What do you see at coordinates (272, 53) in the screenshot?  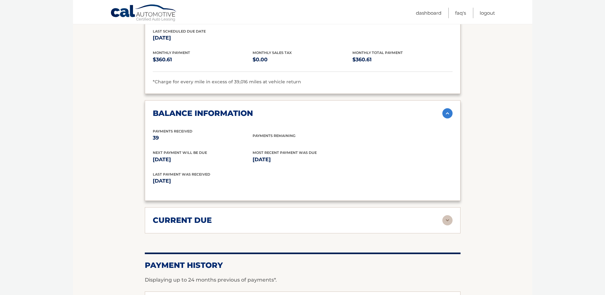 I see `span: Monthly Sales Tax` at bounding box center [272, 53].